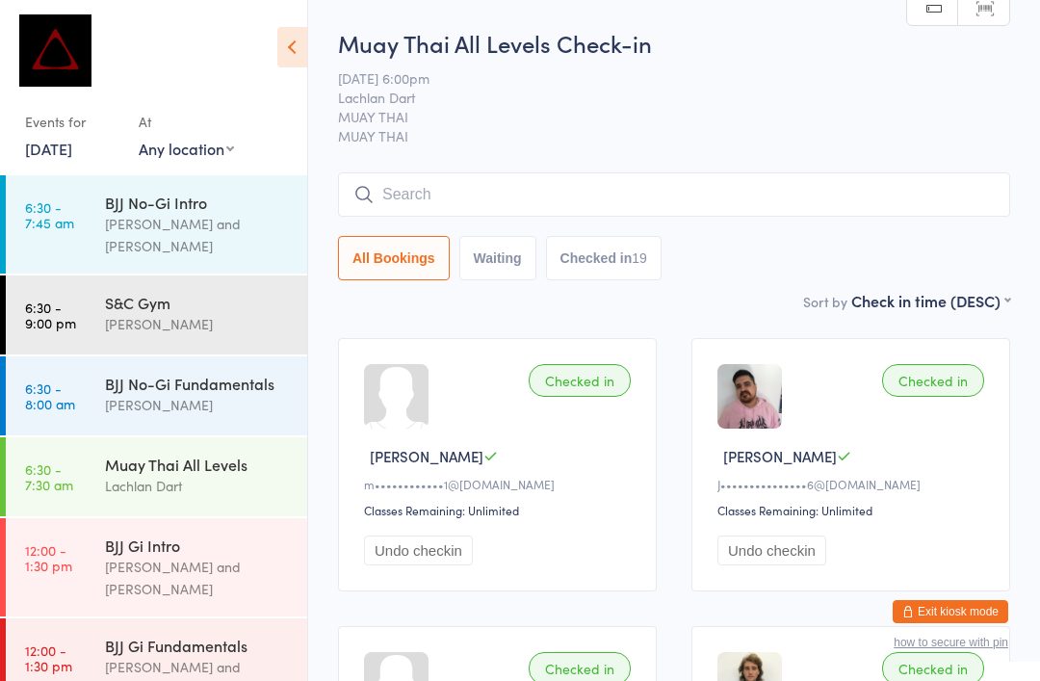 The image size is (1040, 681). I want to click on a: 6:30 -7:30 amMuay Thai All LevelsLachlan Dart, so click(156, 477).